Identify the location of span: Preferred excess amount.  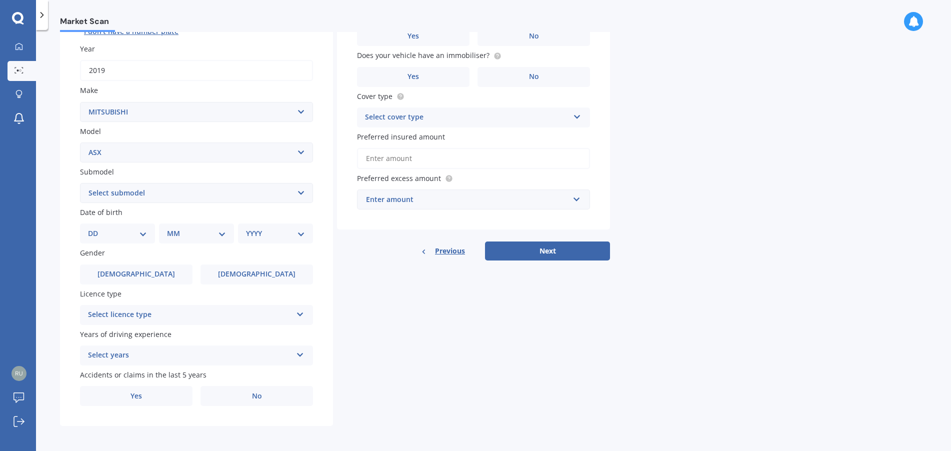
(399, 178).